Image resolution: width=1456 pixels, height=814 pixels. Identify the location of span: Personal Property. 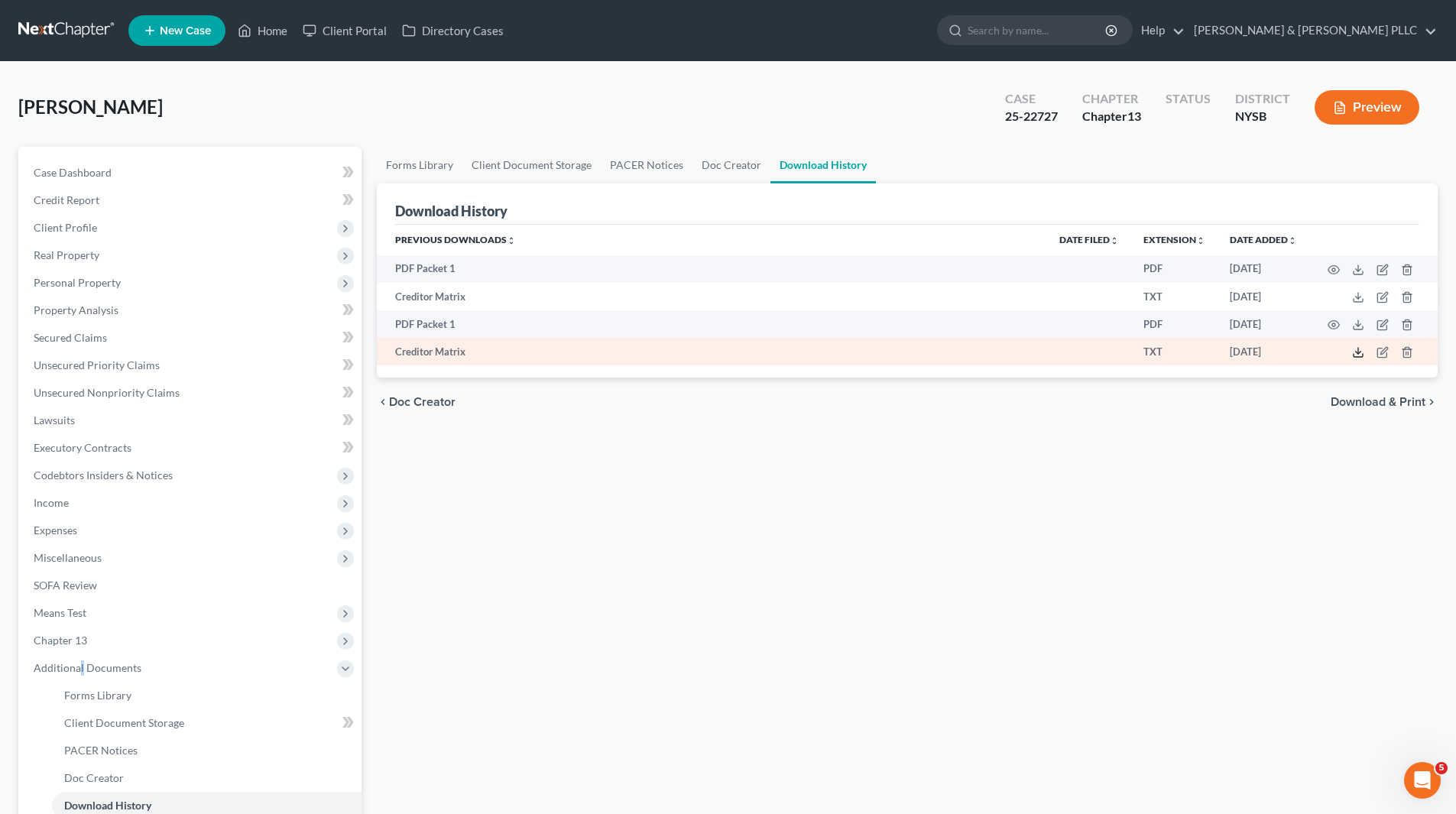
(78, 282).